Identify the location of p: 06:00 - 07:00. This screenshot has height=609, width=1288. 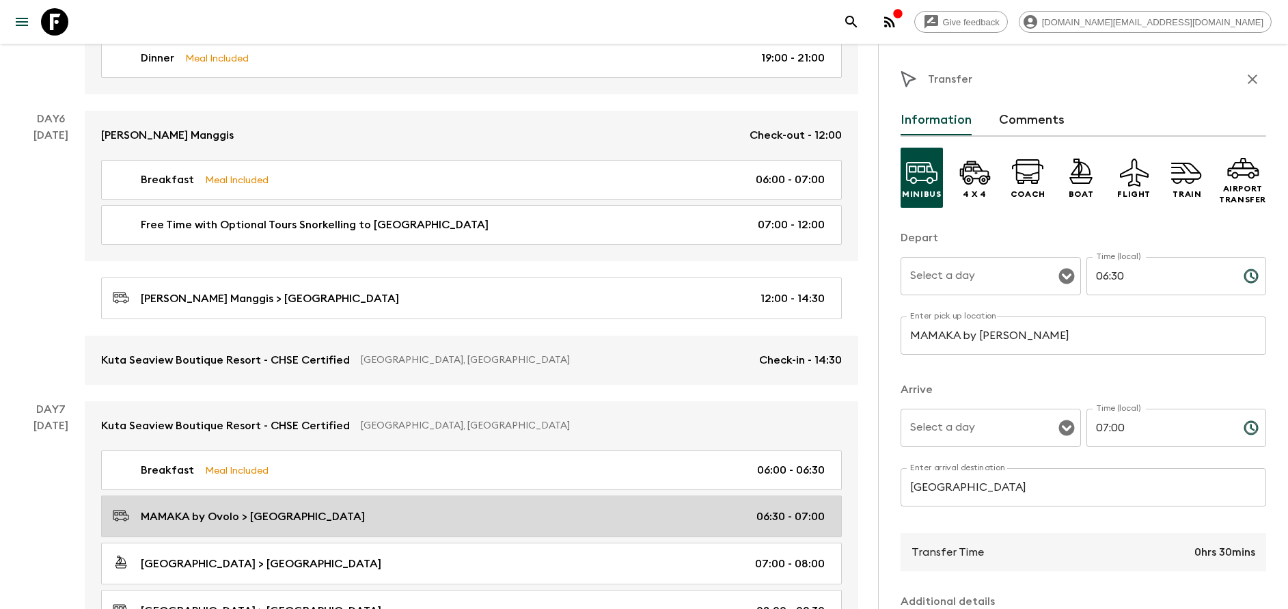
(790, 180).